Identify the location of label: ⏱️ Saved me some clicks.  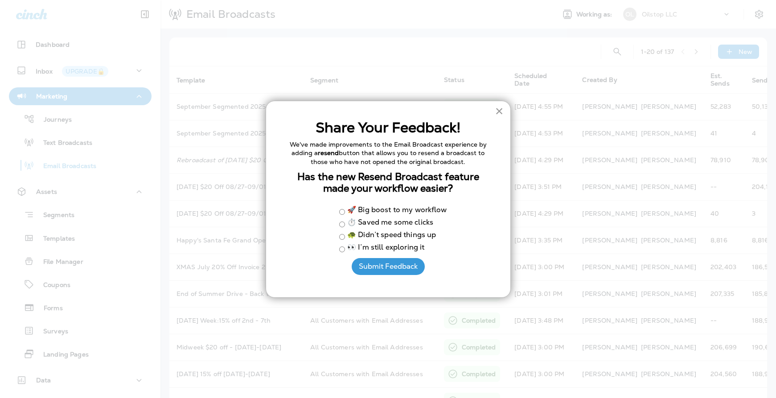
(390, 223).